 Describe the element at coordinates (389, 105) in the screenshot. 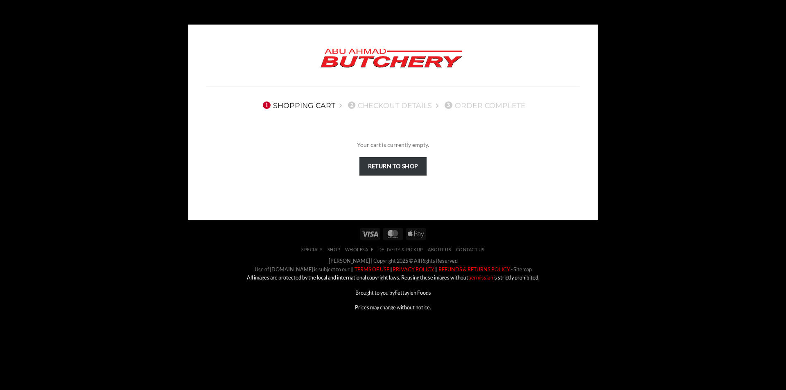

I see `a: 2Checkout details` at that location.